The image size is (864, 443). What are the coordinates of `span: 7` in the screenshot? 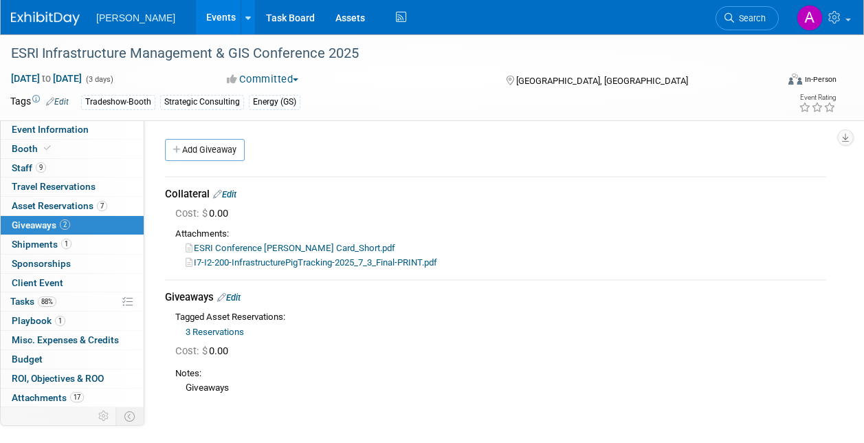 It's located at (102, 206).